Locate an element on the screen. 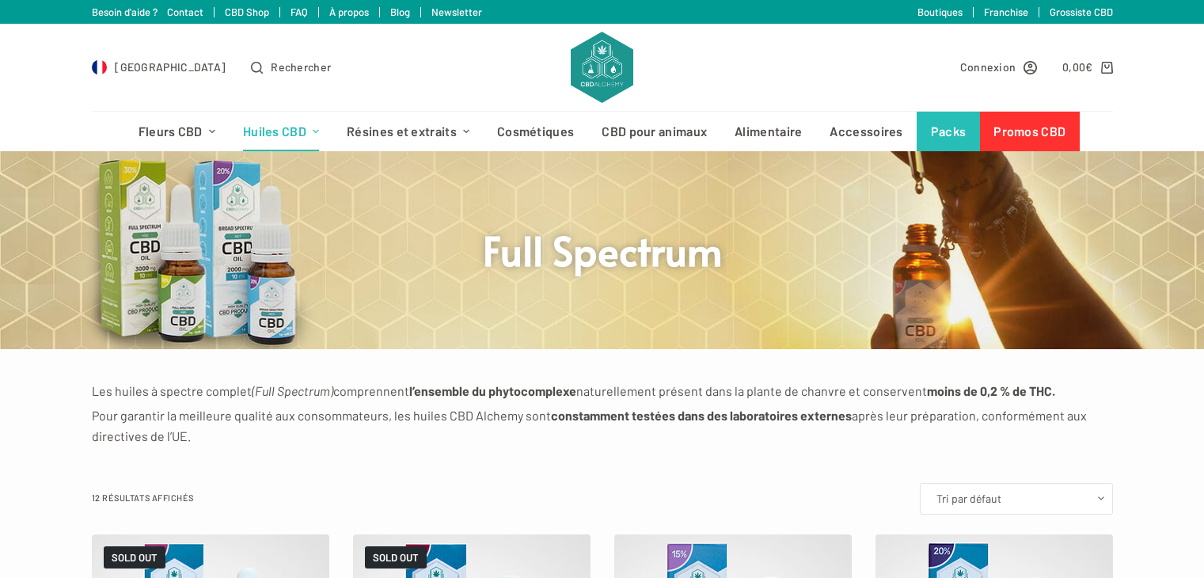  p: 12 résultats affichés is located at coordinates (143, 498).